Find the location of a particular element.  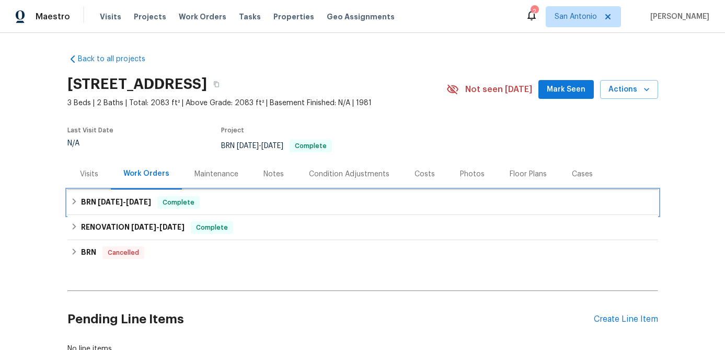

div: BRN Cancelled is located at coordinates (363, 253).